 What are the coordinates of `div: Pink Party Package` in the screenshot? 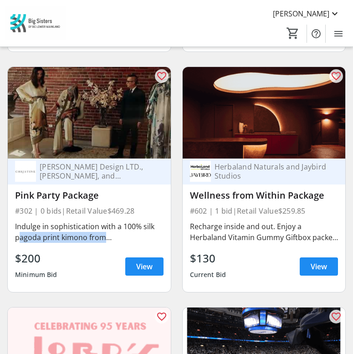 It's located at (89, 195).